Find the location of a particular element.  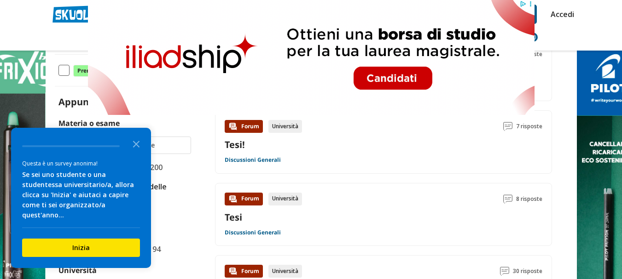

span: 7 risposte is located at coordinates (529, 127).